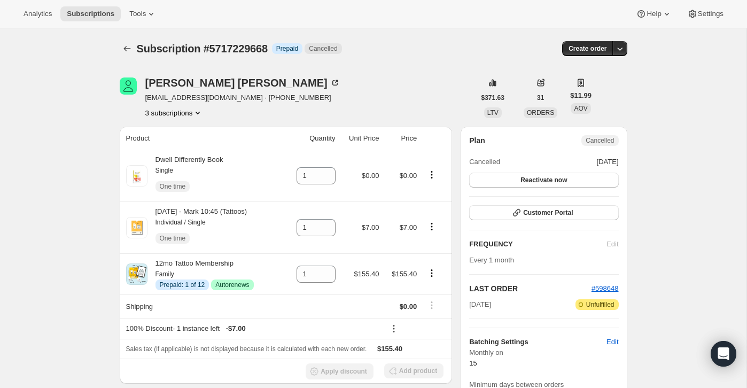 This screenshot has width=747, height=388. Describe the element at coordinates (493, 98) in the screenshot. I see `button: $371.63` at that location.